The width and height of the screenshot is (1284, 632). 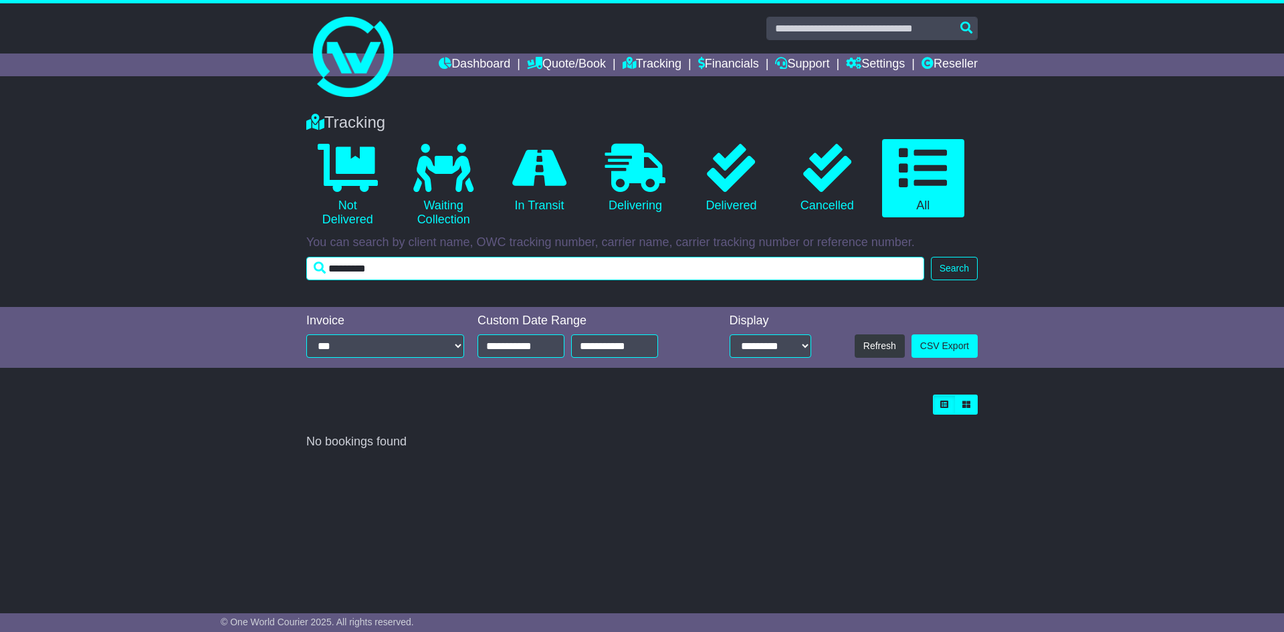 What do you see at coordinates (950, 65) in the screenshot?
I see `a: Reseller` at bounding box center [950, 65].